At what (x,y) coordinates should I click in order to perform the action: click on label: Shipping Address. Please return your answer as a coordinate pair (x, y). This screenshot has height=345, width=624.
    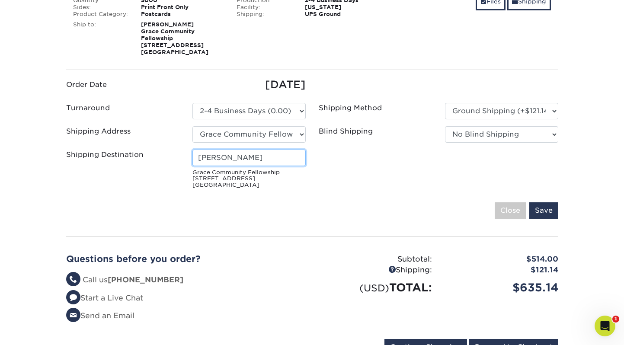
    Looking at the image, I should click on (98, 131).